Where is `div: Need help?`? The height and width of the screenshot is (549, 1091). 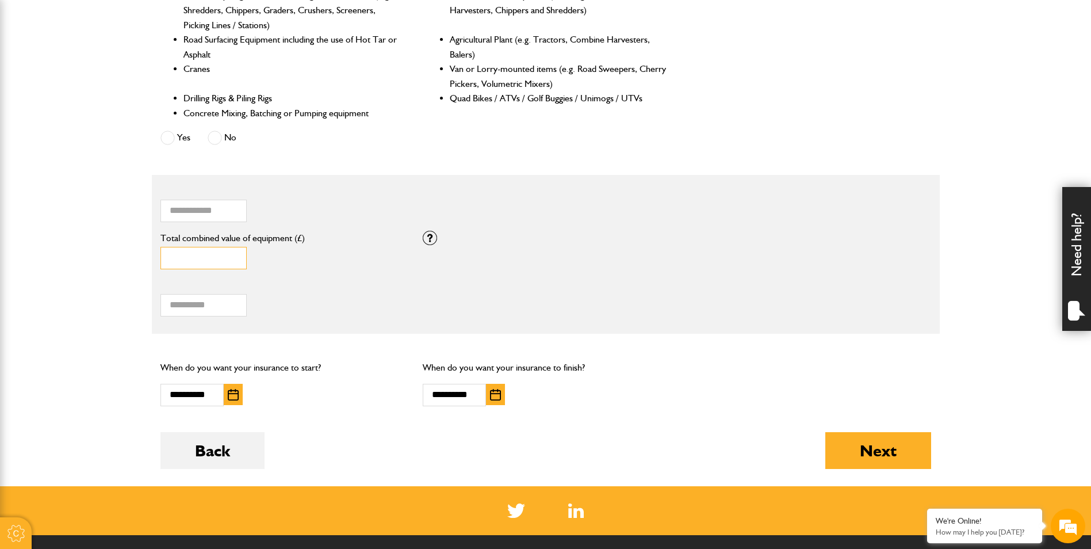
div: Need help? is located at coordinates (1077, 259).